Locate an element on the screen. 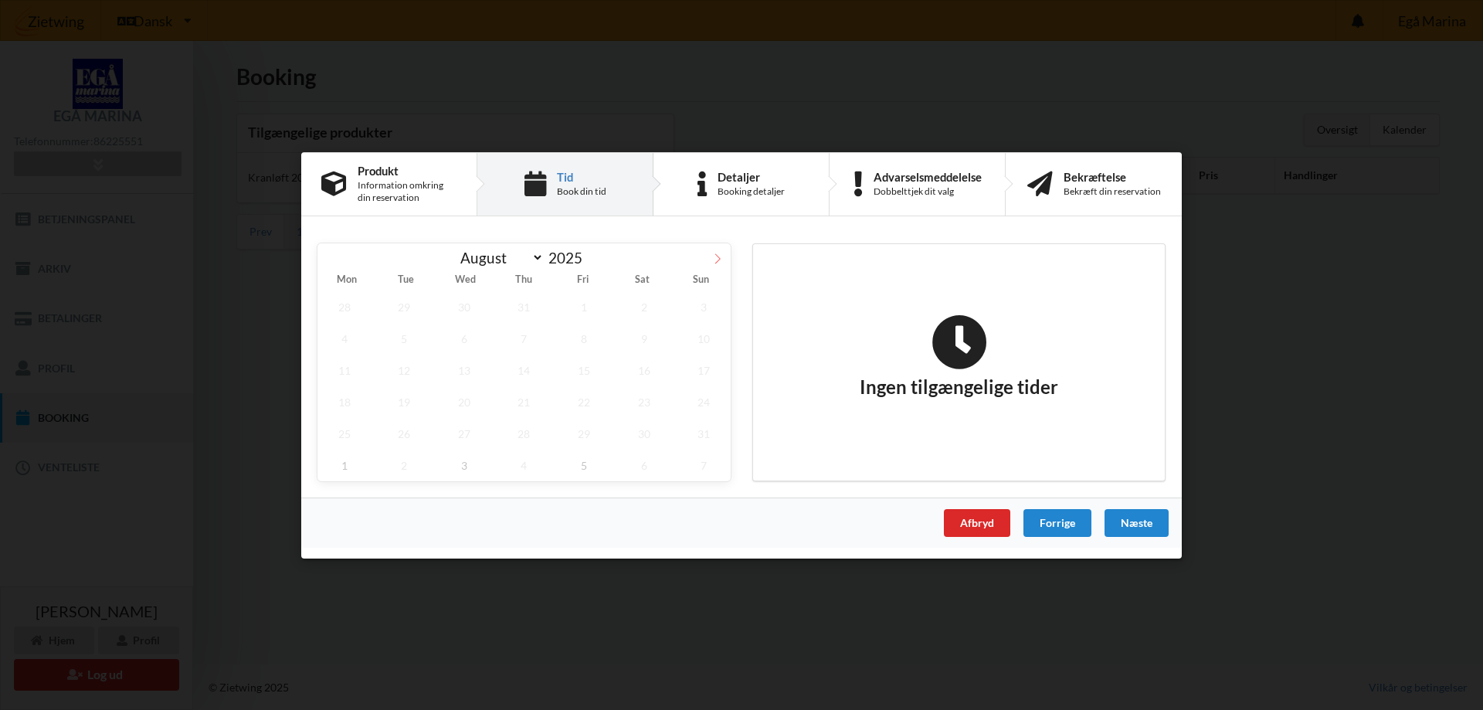 The width and height of the screenshot is (1483, 710). span: August 20, 2025 is located at coordinates (464, 401).